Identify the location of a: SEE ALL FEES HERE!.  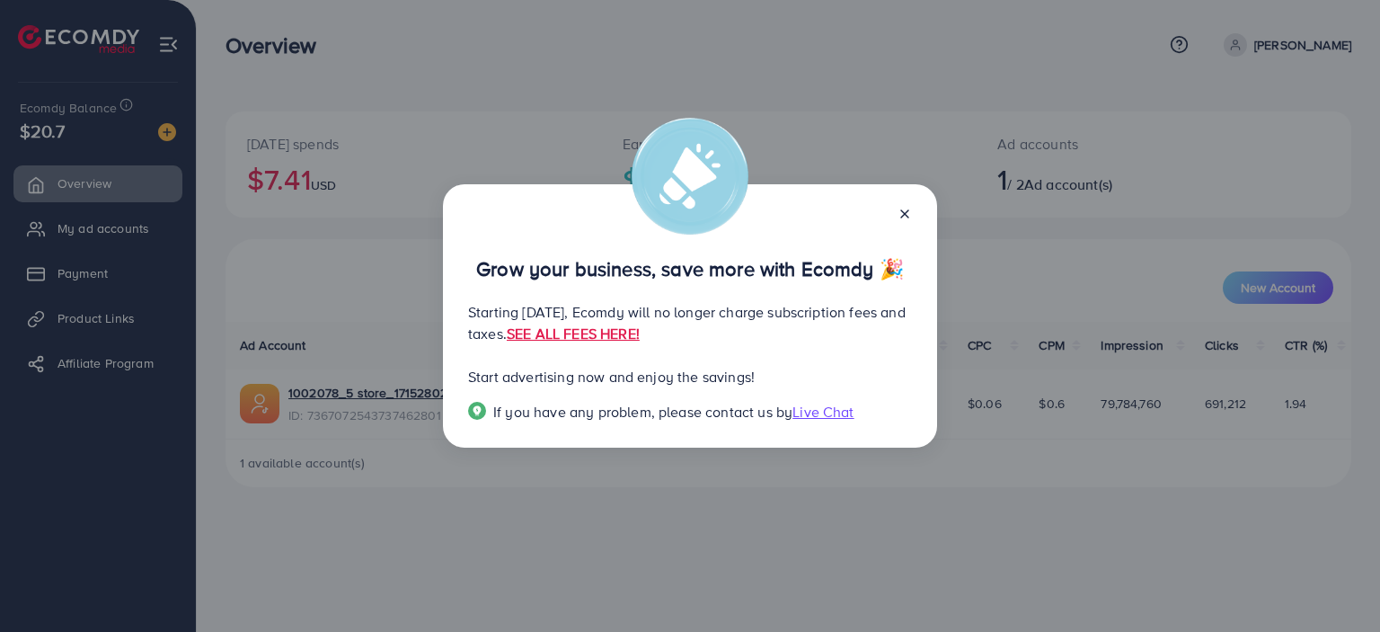
(573, 333).